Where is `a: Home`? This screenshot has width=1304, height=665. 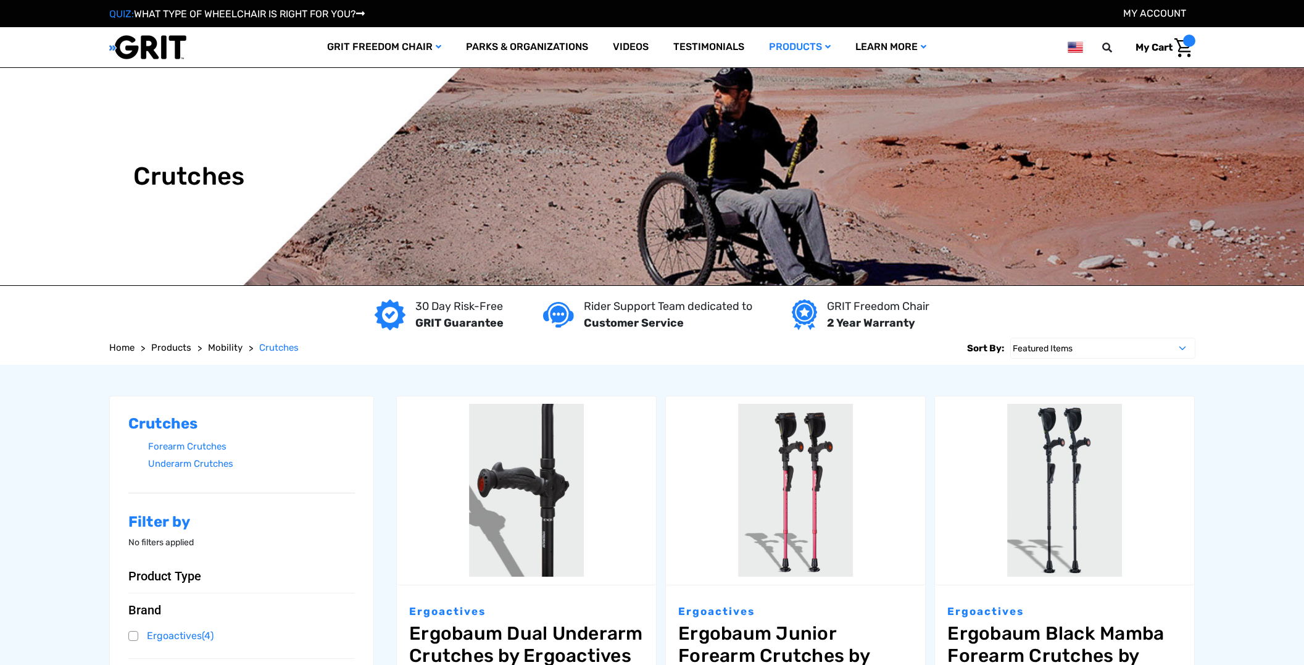
a: Home is located at coordinates (122, 348).